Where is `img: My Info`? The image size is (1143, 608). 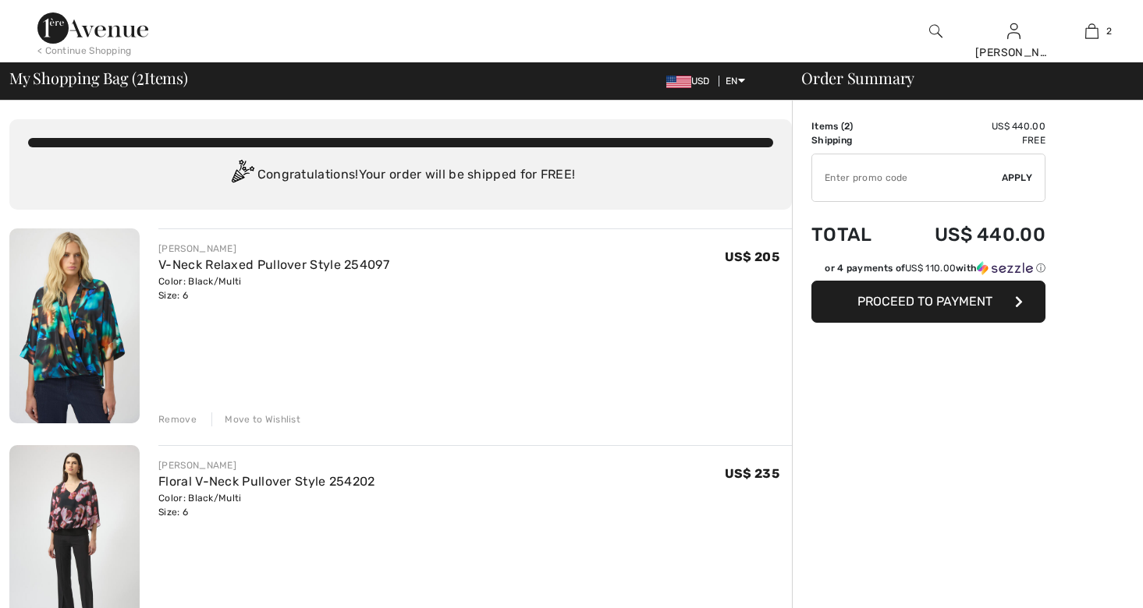 img: My Info is located at coordinates (1013, 31).